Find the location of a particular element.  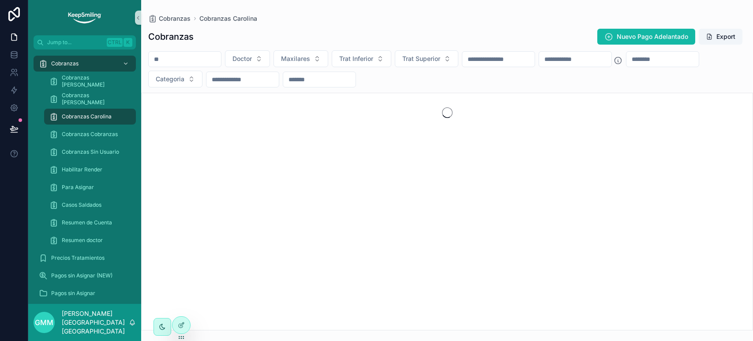

span: Cobranzas Sin Usuario is located at coordinates (90, 152).